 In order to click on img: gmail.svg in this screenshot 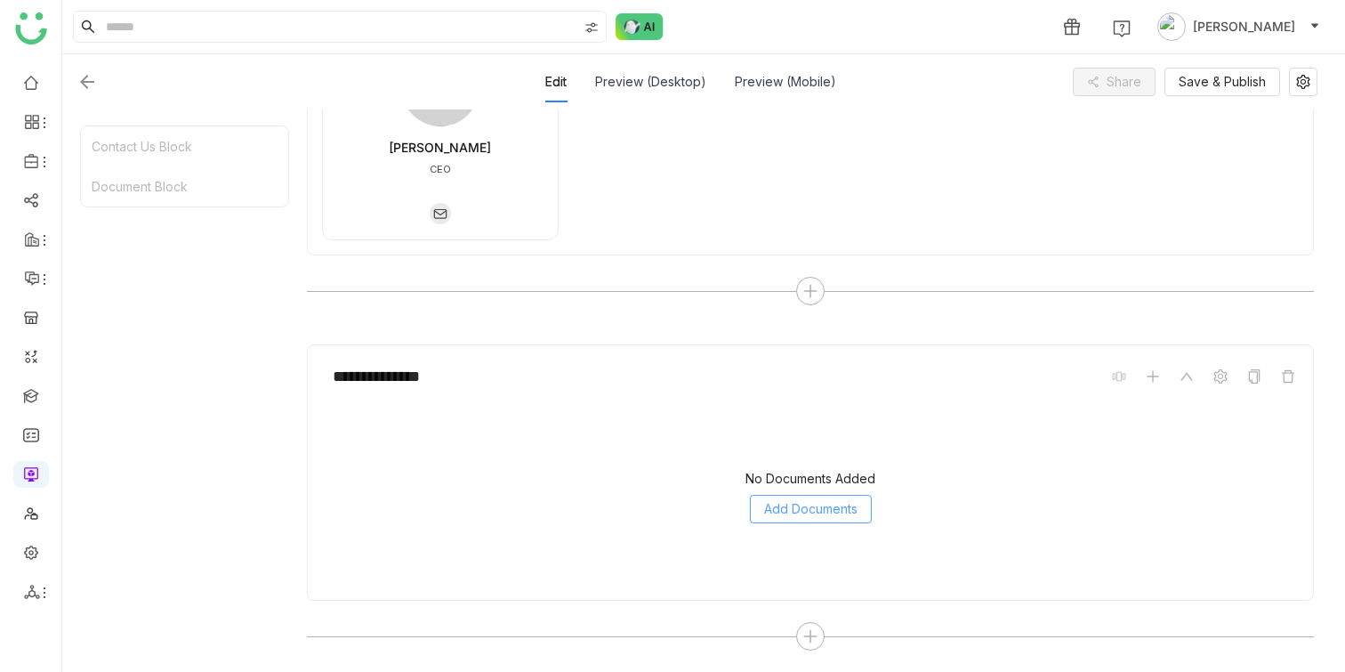, I will do `click(440, 214)`.